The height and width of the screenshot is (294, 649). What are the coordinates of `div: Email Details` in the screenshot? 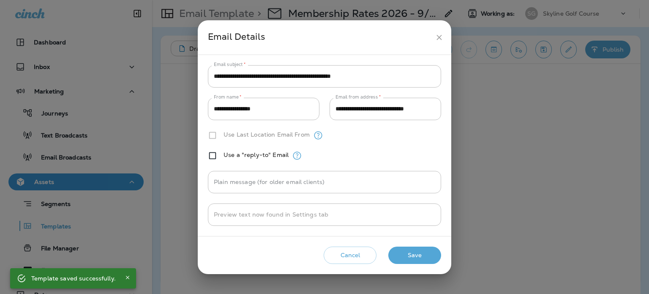 It's located at (319, 37).